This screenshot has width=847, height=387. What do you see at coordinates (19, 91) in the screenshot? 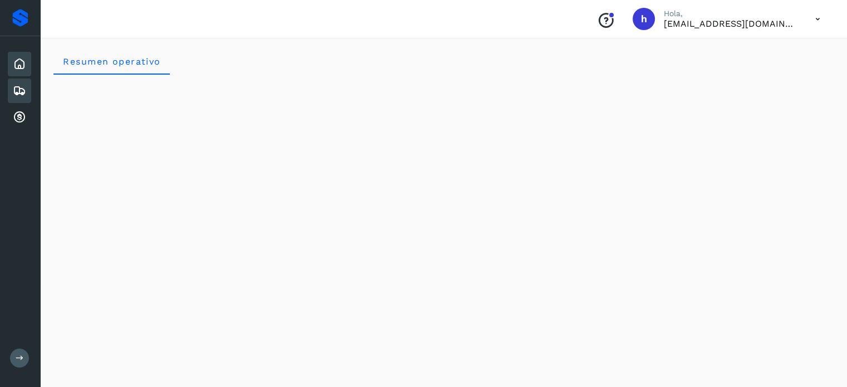
I see `div: Embarques` at bounding box center [19, 91].